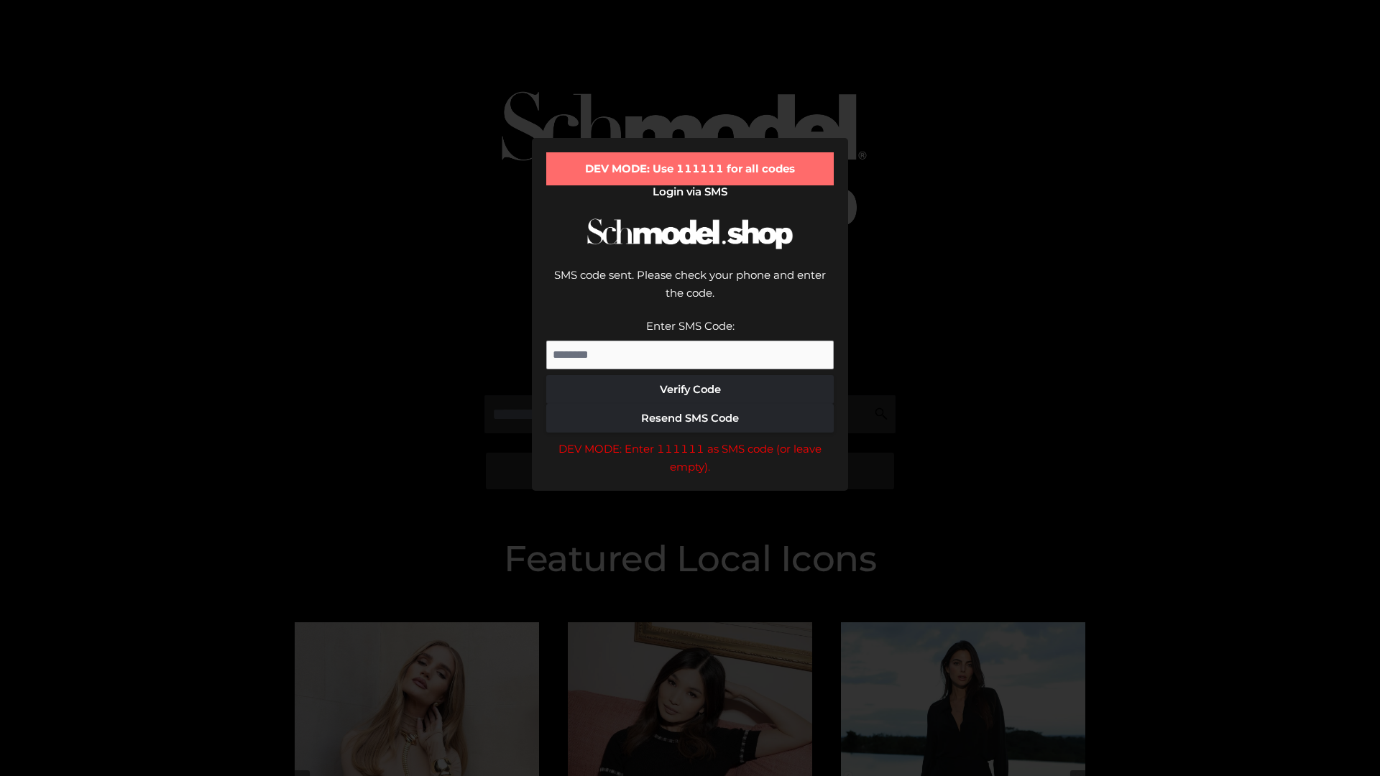 This screenshot has width=1380, height=776. I want to click on div: DEV MODE: Enter 111111 as SMS code (or leave empty)., so click(690, 458).